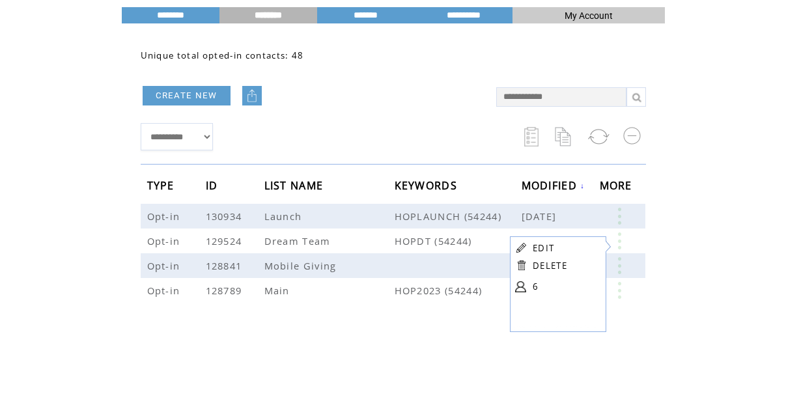 Image resolution: width=786 pixels, height=403 pixels. What do you see at coordinates (458, 216) in the screenshot?
I see `span: HOPLAUNCH (54244)` at bounding box center [458, 216].